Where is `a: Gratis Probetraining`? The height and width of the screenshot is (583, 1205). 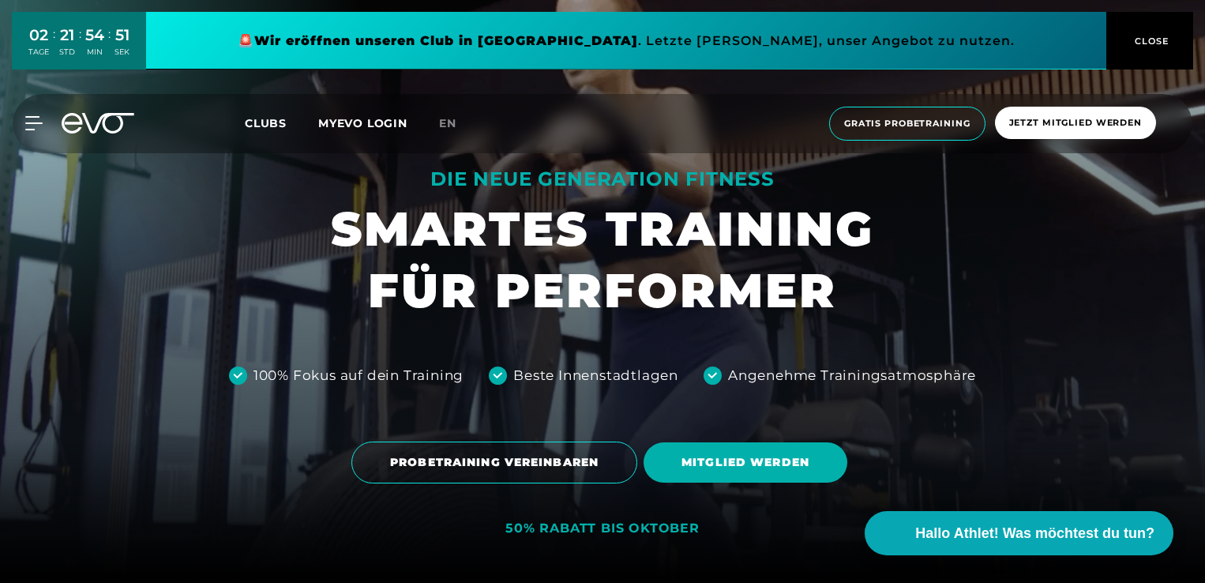 a: Gratis Probetraining is located at coordinates (908, 123).